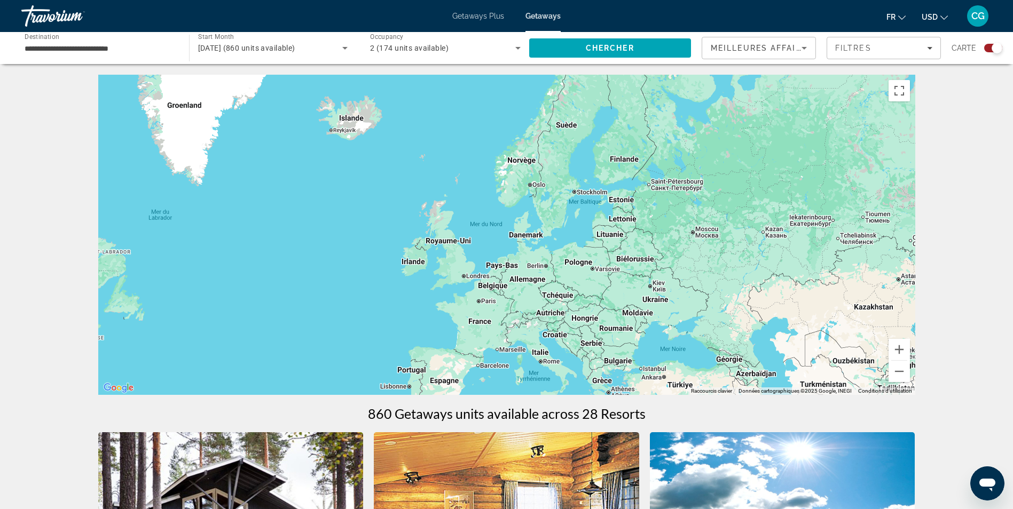 This screenshot has width=1013, height=509. What do you see at coordinates (118, 388) in the screenshot?
I see `a: Ouvrir cette zone dans Google Maps (dans une nouvelle fenêtre)` at bounding box center [118, 388].